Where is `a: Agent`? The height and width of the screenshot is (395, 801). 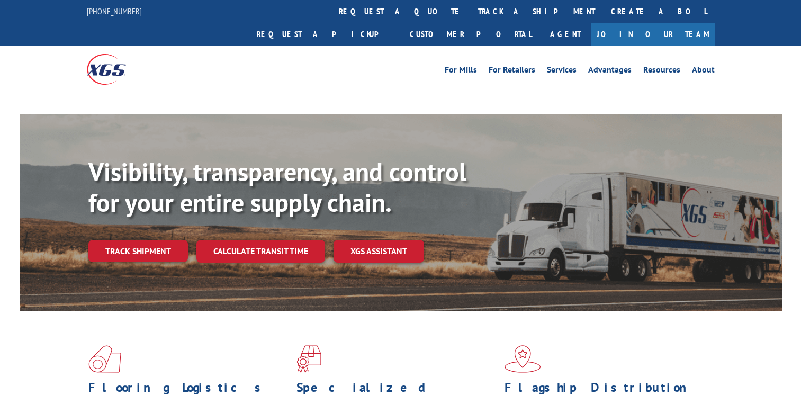
a: Agent is located at coordinates (565, 34).